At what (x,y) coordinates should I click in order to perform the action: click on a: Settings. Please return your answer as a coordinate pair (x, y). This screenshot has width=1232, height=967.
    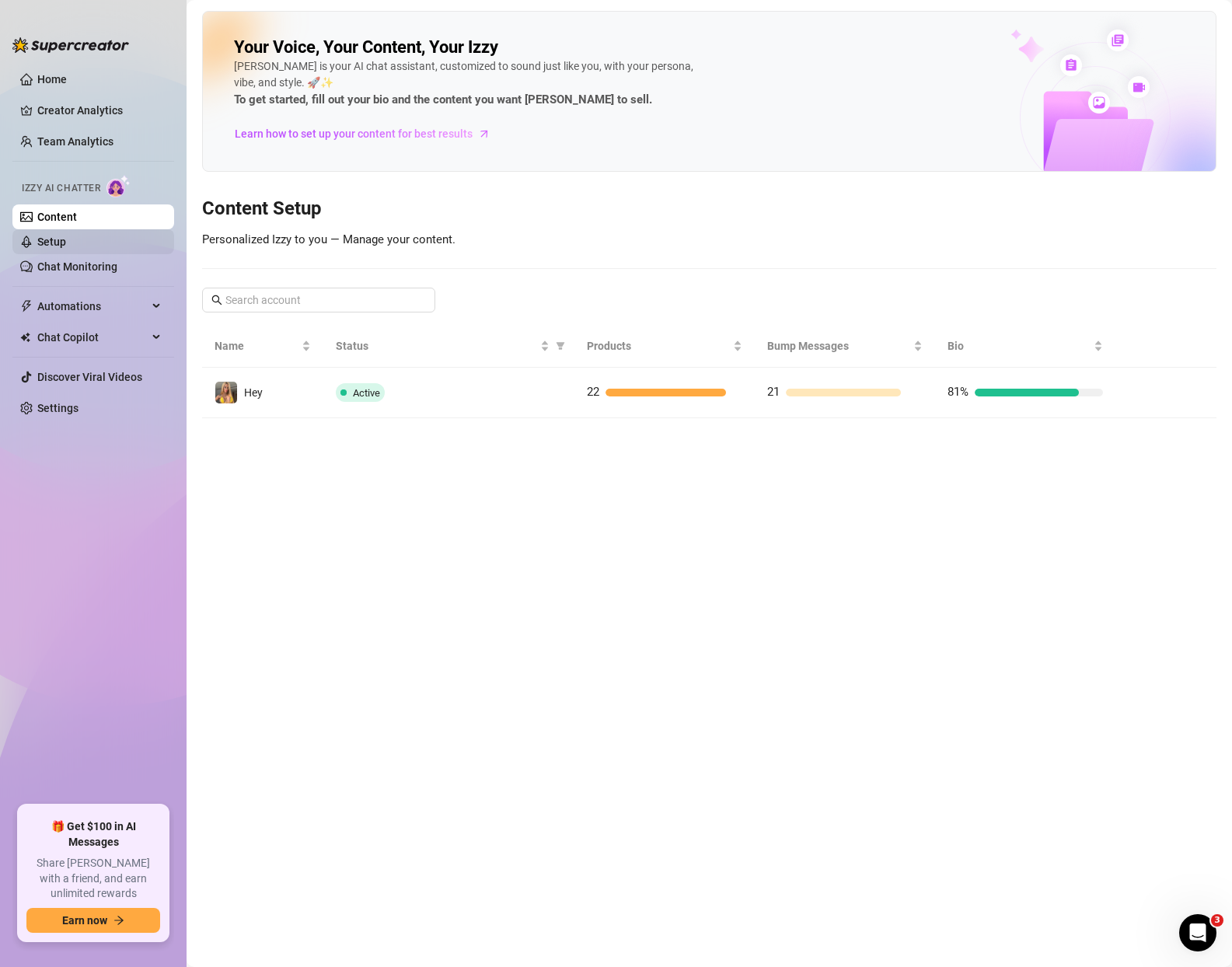
    Looking at the image, I should click on (58, 408).